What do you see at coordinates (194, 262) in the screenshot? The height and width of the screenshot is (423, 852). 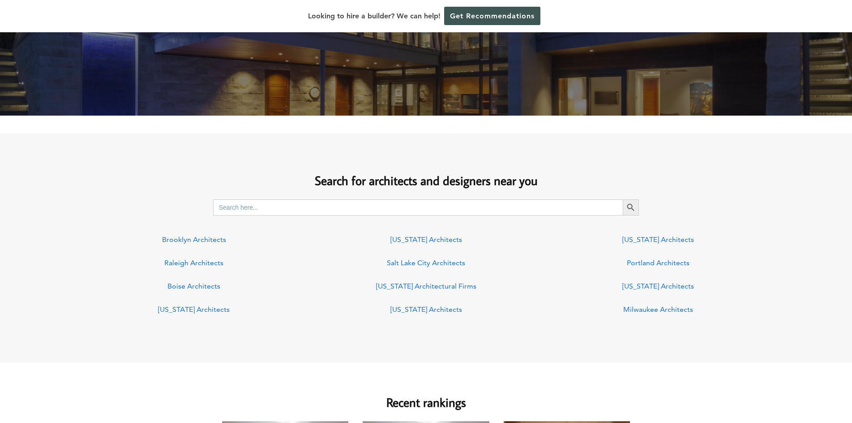 I see `a: Raleigh Architects` at bounding box center [194, 262].